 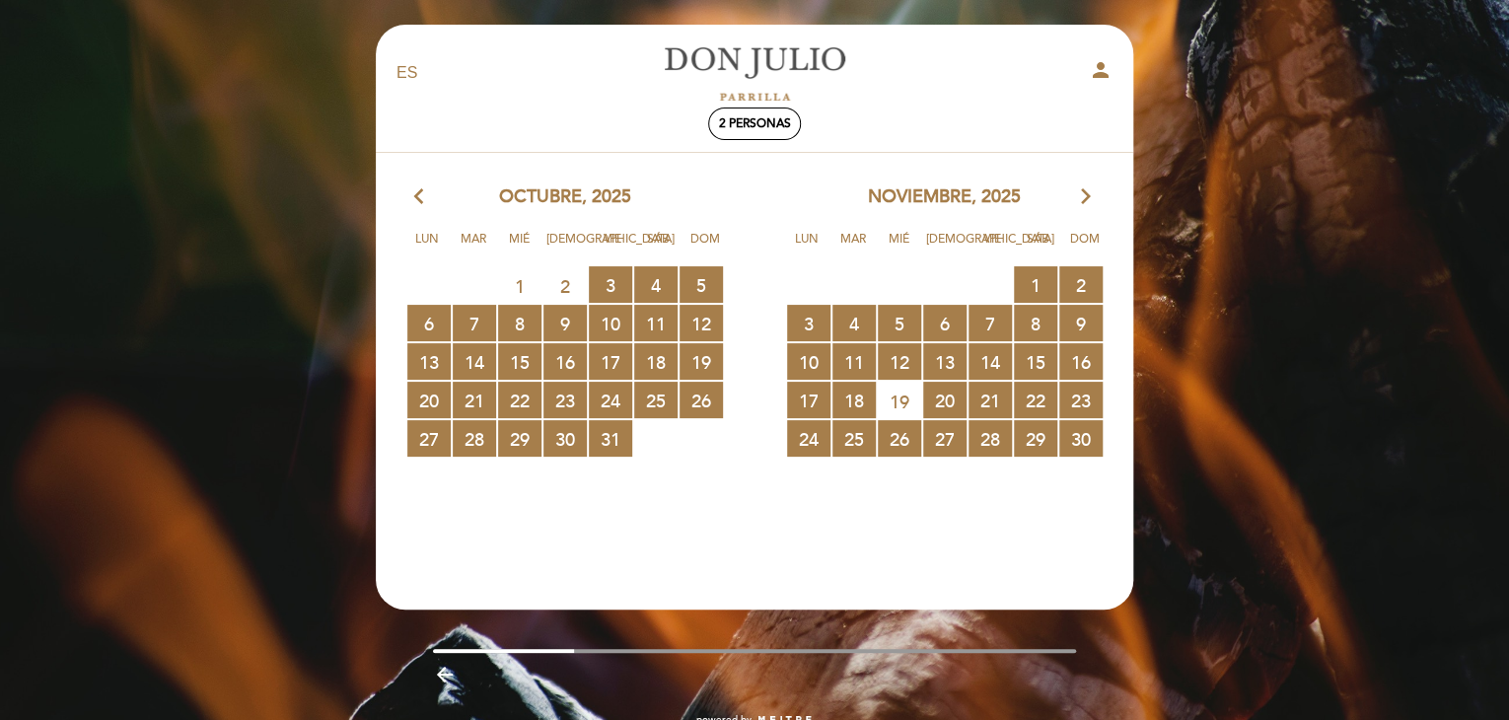 What do you see at coordinates (423, 197) in the screenshot?
I see `i: arrow_back_ios` at bounding box center [423, 197].